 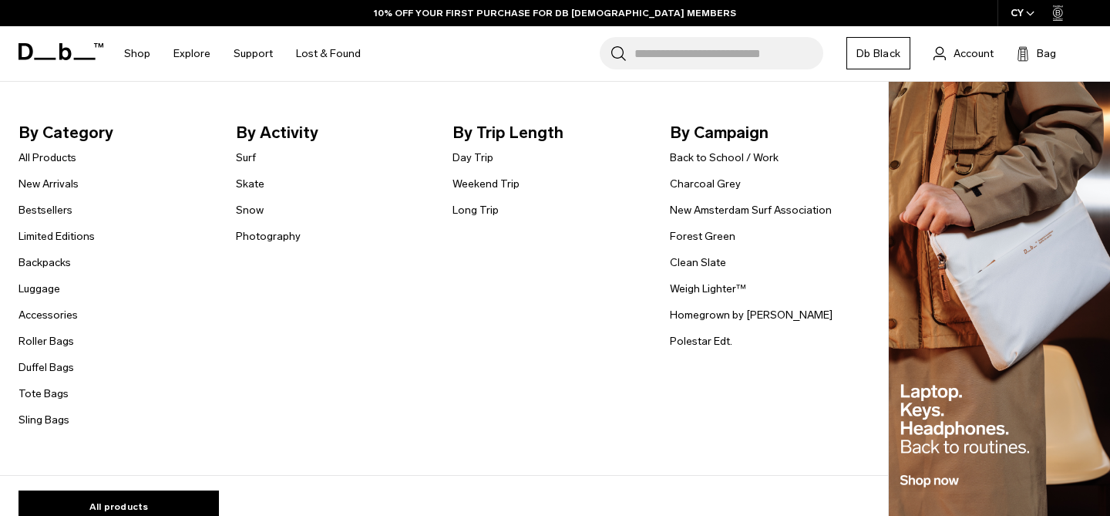 What do you see at coordinates (476, 210) in the screenshot?
I see `a: Long Trip` at bounding box center [476, 210].